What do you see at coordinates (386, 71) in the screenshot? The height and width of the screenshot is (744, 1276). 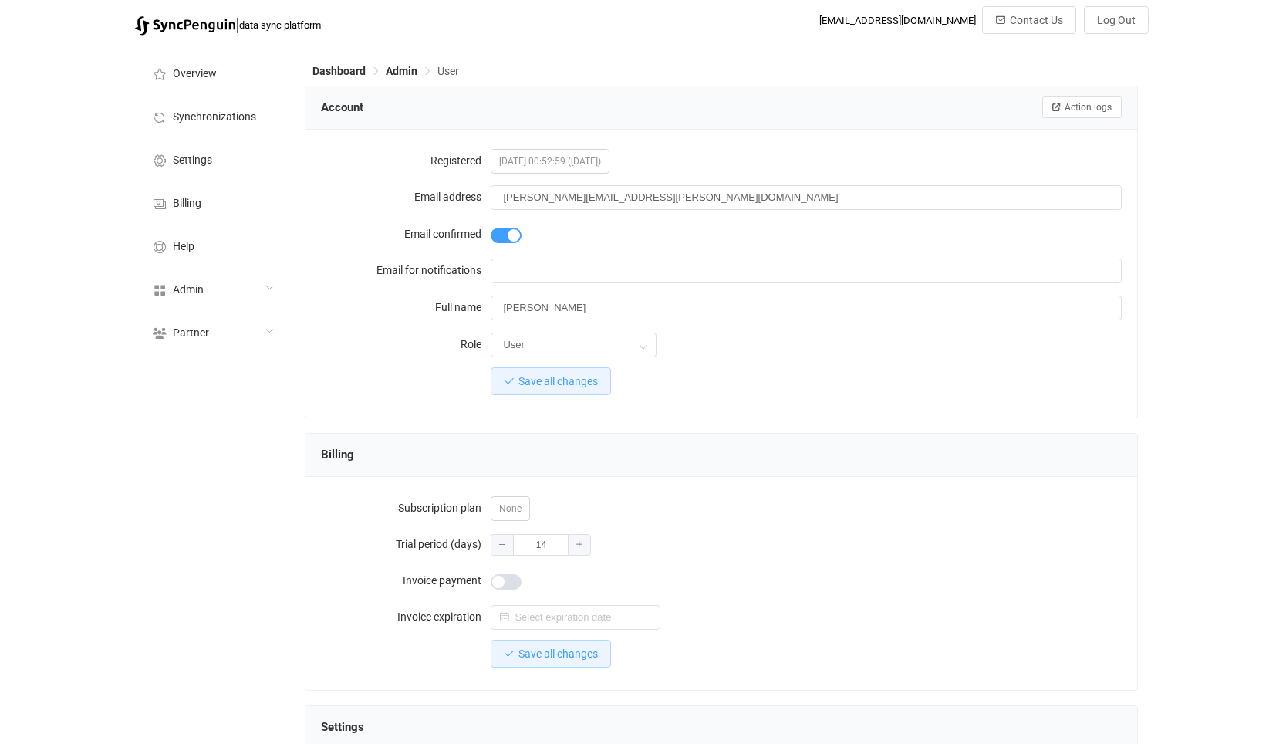 I see `div: Breadcrumb` at bounding box center [386, 71].